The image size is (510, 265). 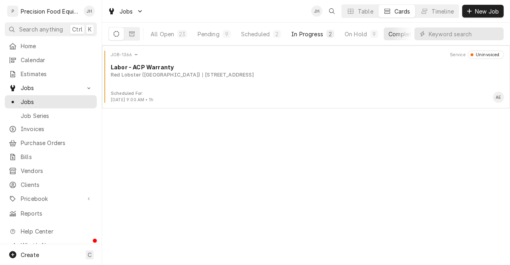 I want to click on span: Estimates, so click(x=57, y=74).